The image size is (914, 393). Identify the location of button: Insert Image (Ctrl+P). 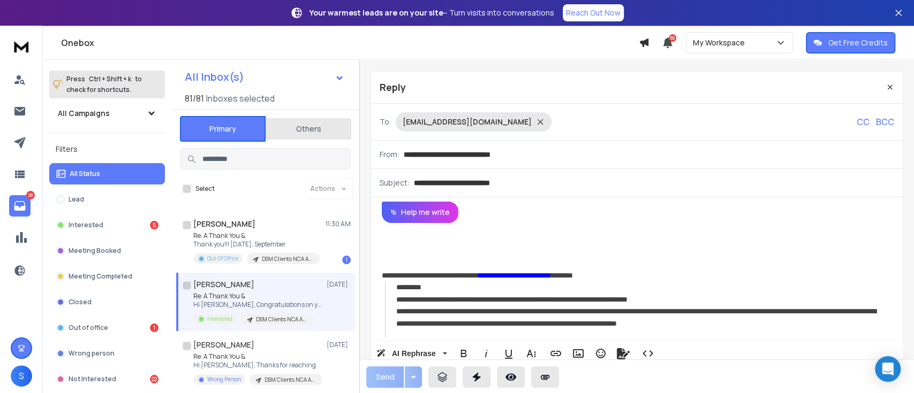
(578, 354).